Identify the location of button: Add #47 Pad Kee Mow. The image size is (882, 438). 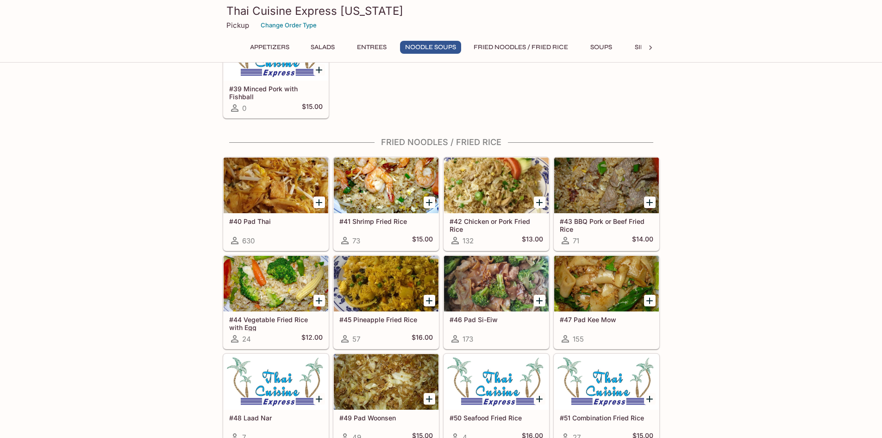
(650, 300).